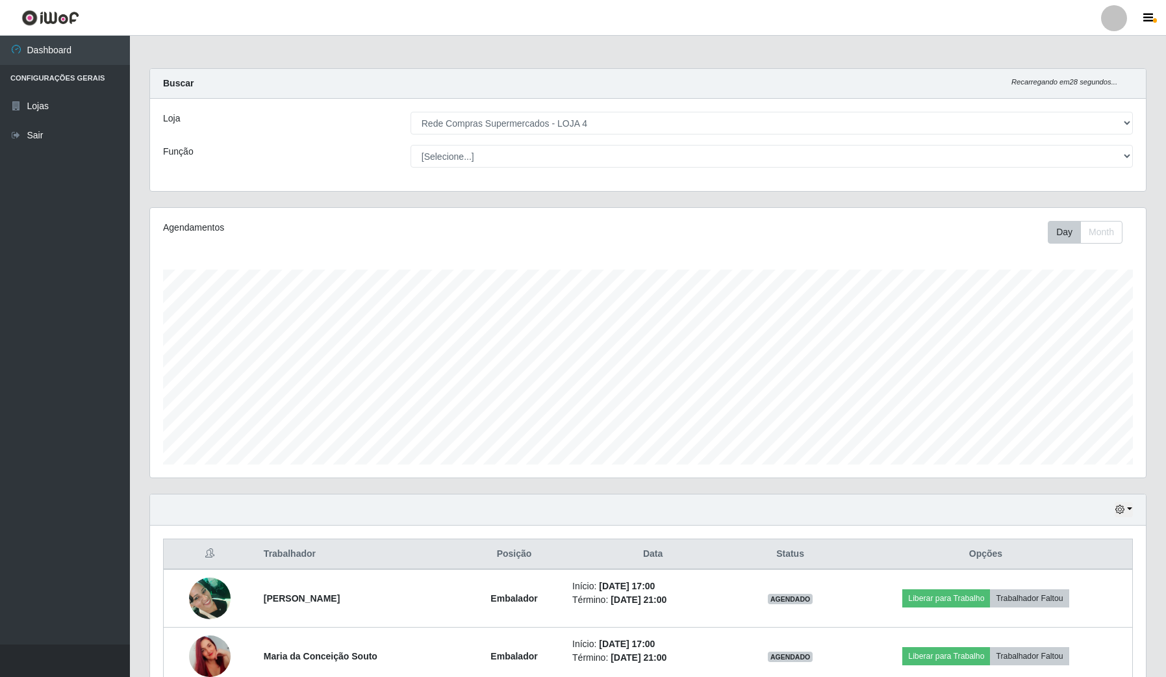 The height and width of the screenshot is (677, 1166). I want to click on label: Loja, so click(171, 118).